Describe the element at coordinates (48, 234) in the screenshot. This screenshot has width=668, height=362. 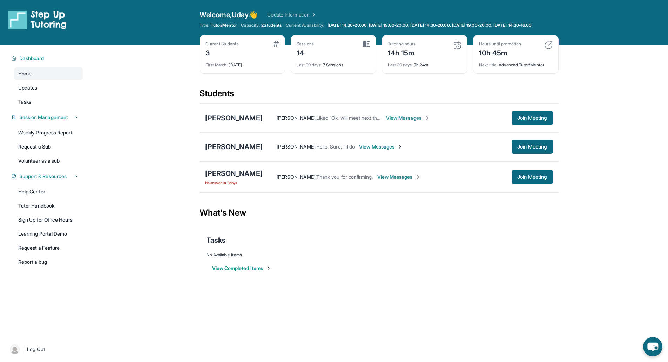
I see `a: Learning Portal Demo` at that location.